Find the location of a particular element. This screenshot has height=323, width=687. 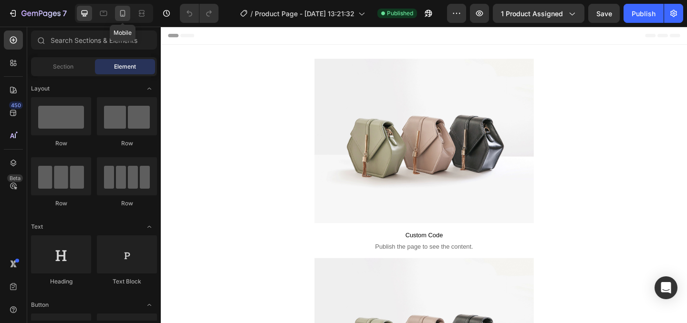

span: Section is located at coordinates (63, 67).